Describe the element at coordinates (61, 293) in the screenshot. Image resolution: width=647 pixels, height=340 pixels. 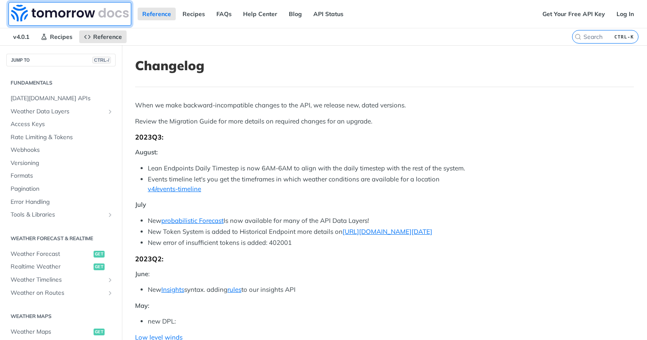
I see `a: Weather on RoutesShow subpages for Weather on Routes` at that location.